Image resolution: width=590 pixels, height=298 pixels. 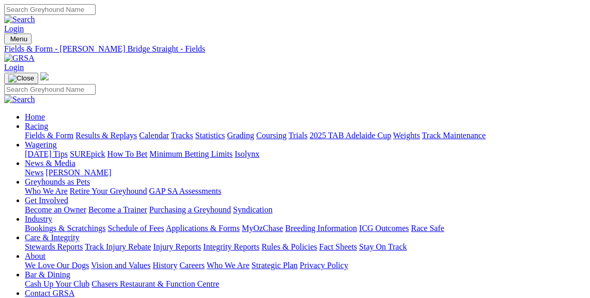 I want to click on a: Get Involved, so click(x=46, y=200).